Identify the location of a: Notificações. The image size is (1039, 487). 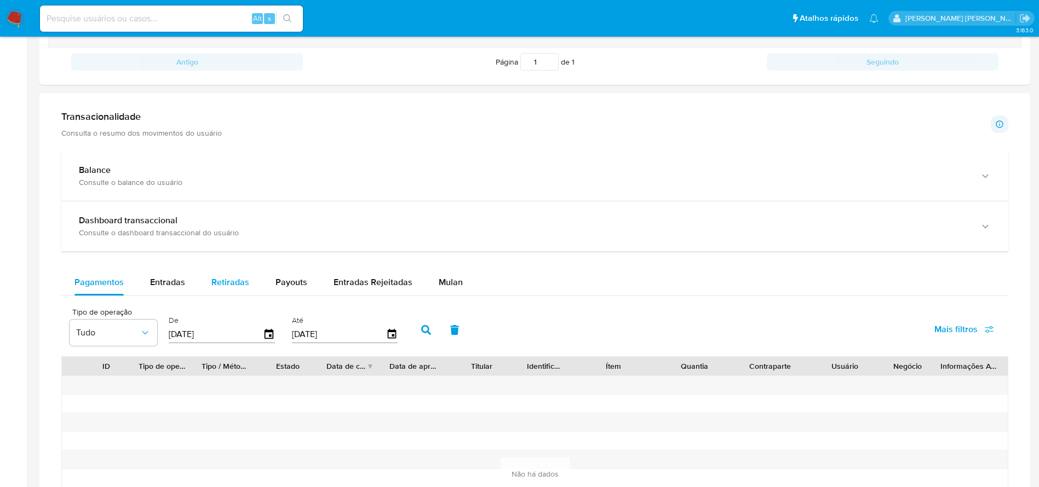
(873, 18).